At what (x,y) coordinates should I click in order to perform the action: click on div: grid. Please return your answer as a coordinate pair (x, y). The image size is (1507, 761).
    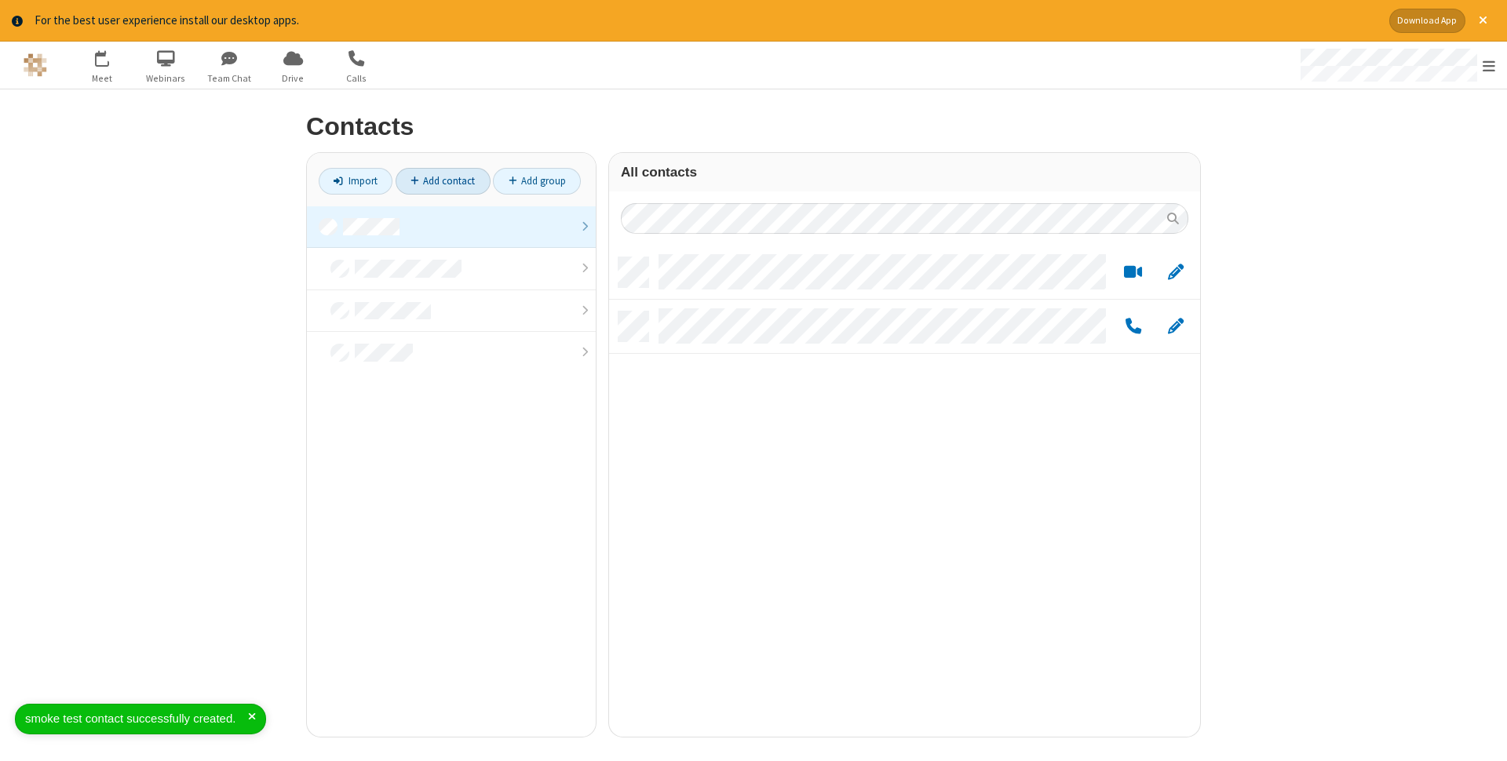
    Looking at the image, I should click on (904, 491).